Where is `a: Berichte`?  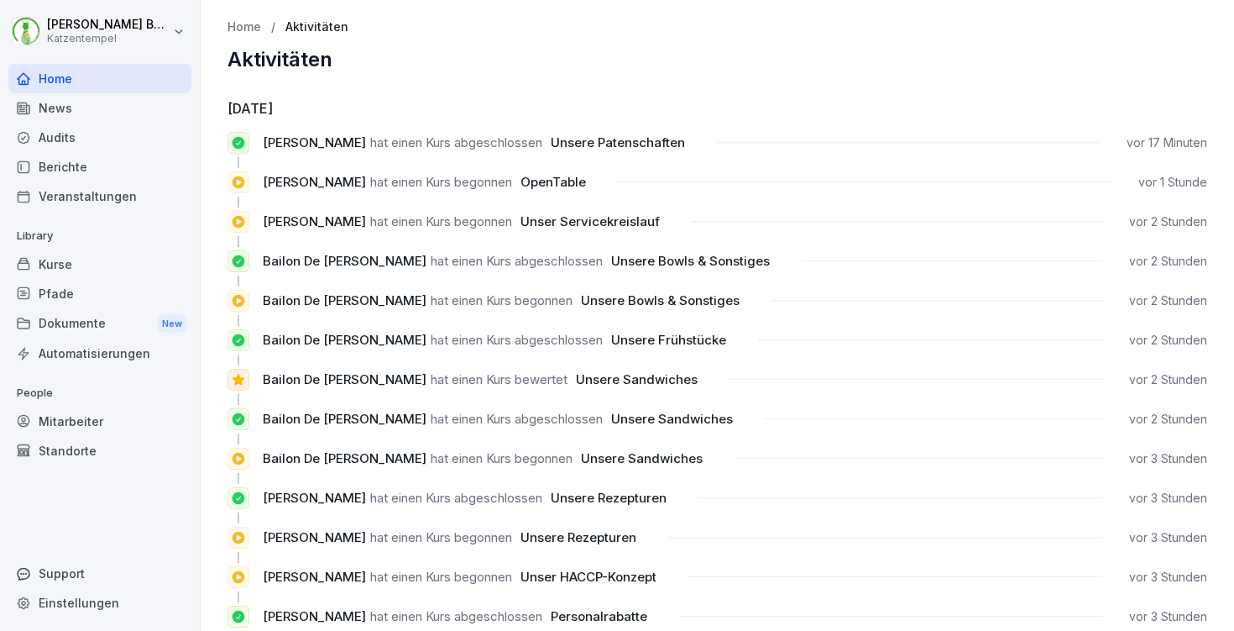
a: Berichte is located at coordinates (100, 166).